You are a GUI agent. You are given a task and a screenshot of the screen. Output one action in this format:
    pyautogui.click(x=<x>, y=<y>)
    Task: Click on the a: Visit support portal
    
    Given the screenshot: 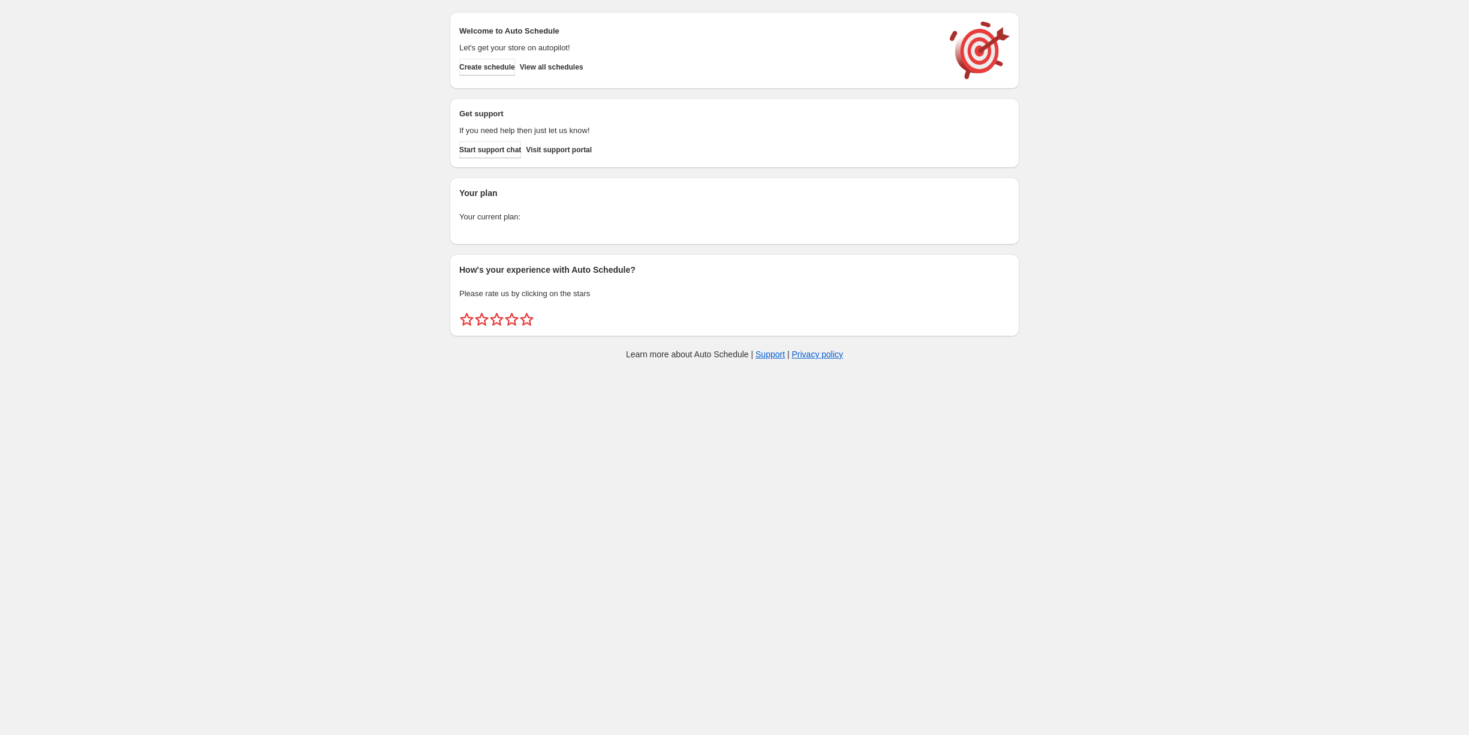 What is the action you would take?
    pyautogui.click(x=559, y=150)
    